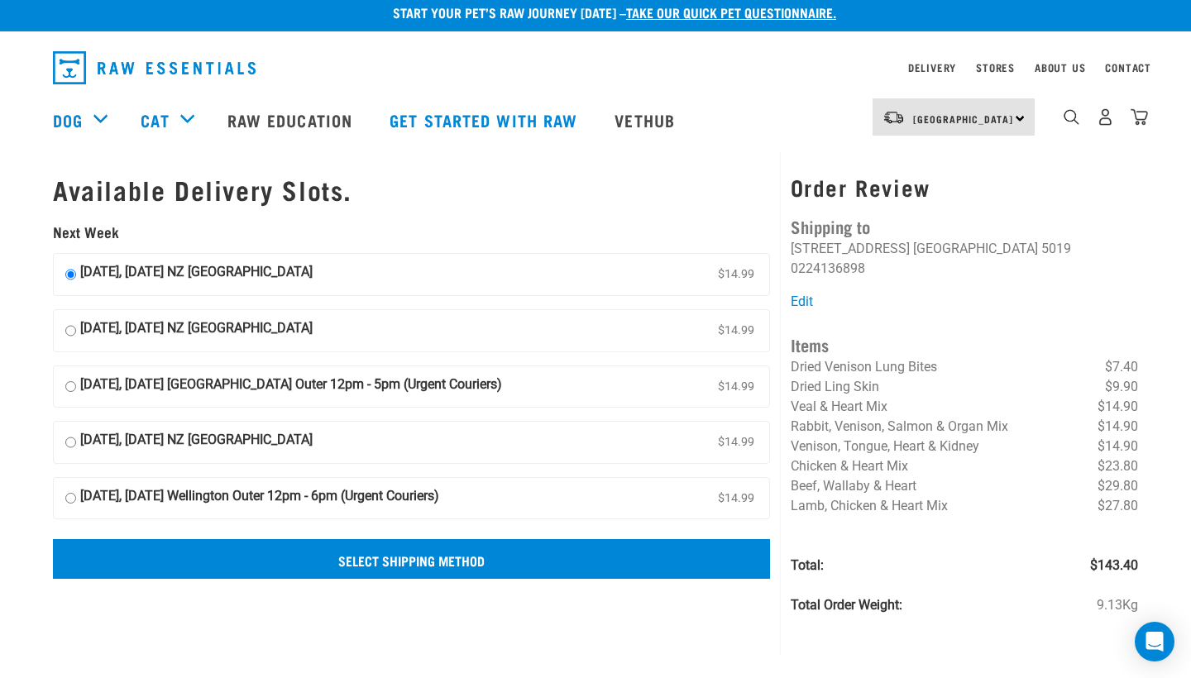 This screenshot has height=678, width=1191. I want to click on span: Chicken & Heart Mix, so click(850, 466).